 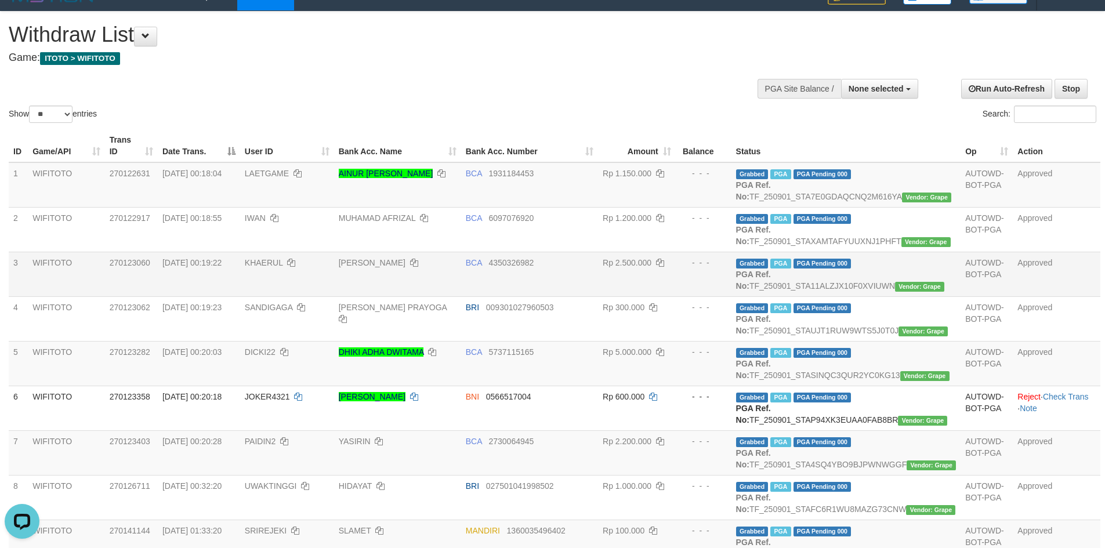 What do you see at coordinates (1029, 409) in the screenshot?
I see `a: Note` at bounding box center [1029, 409].